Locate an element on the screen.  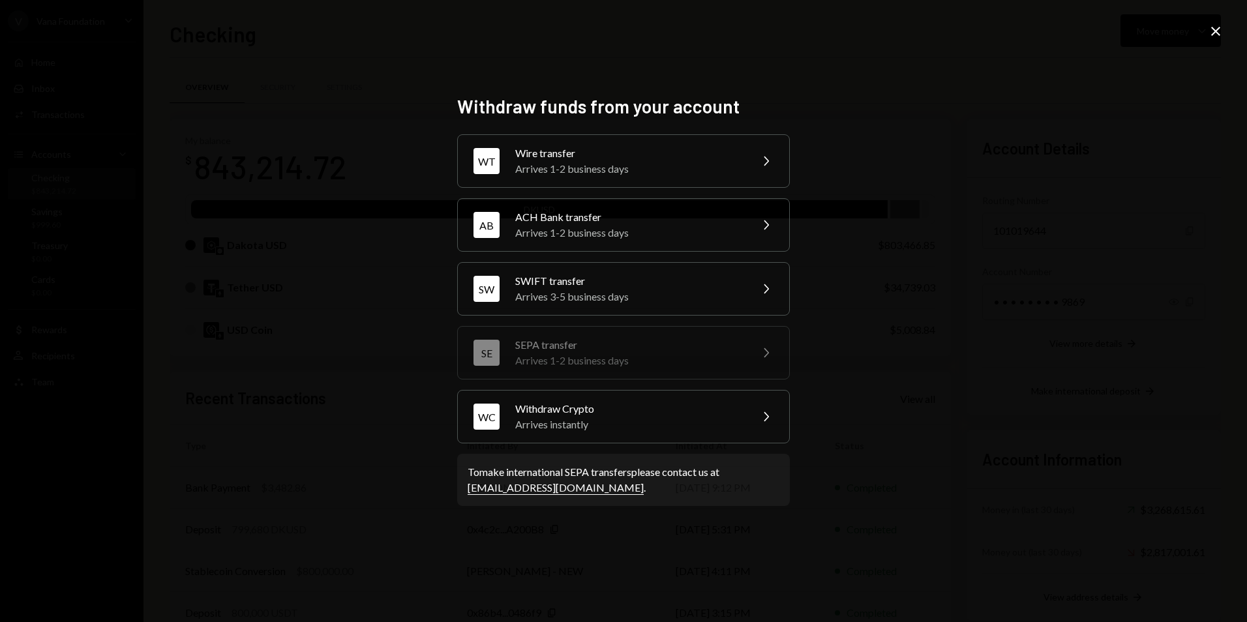
button: SWSWIFT transferArrives 3-5 business days is located at coordinates (624, 289).